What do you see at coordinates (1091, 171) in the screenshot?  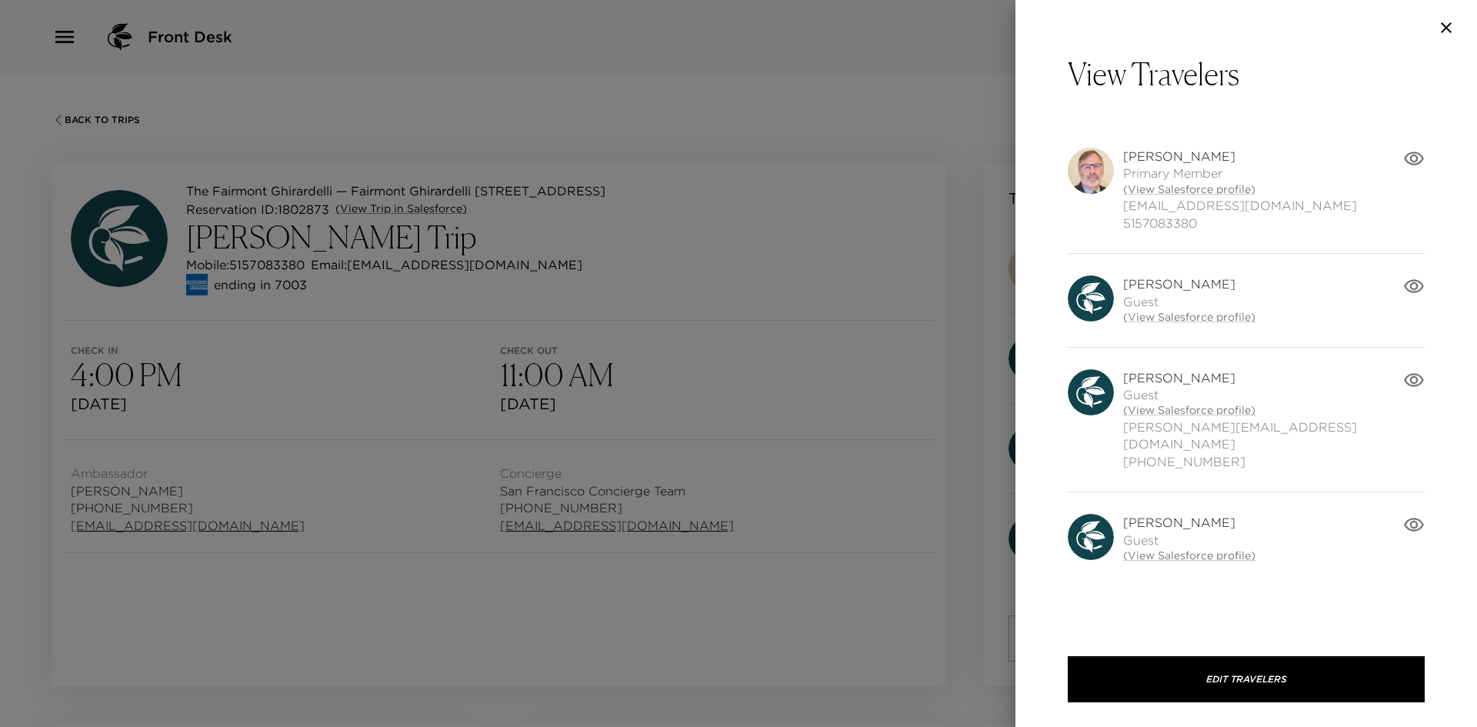 I see `img: AeoIn68jmjrHAAAAAElFTkSuQmCC` at bounding box center [1091, 171].